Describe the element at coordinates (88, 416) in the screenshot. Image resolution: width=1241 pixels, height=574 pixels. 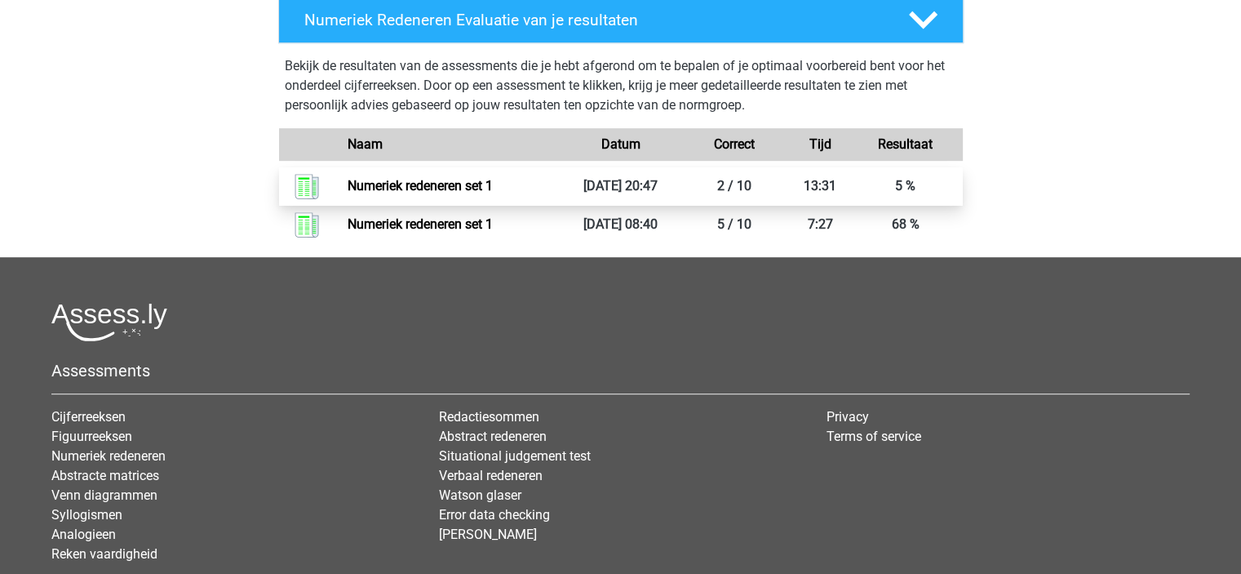
I see `a: Cijferreeksen` at that location.